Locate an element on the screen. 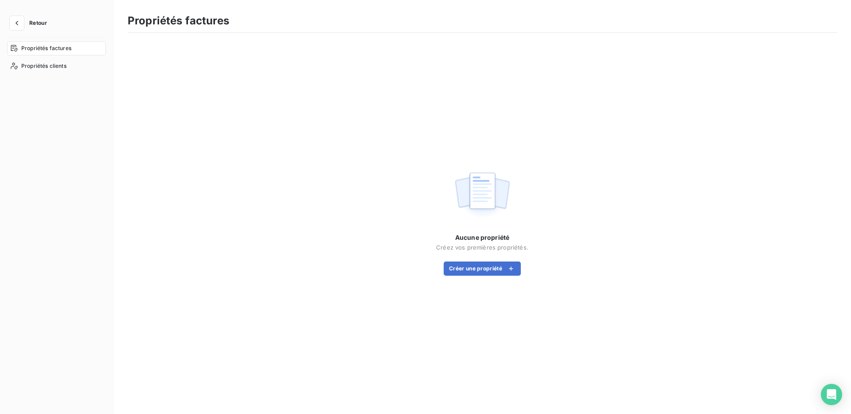 Image resolution: width=851 pixels, height=414 pixels. span: Propriétés factures is located at coordinates (46, 48).